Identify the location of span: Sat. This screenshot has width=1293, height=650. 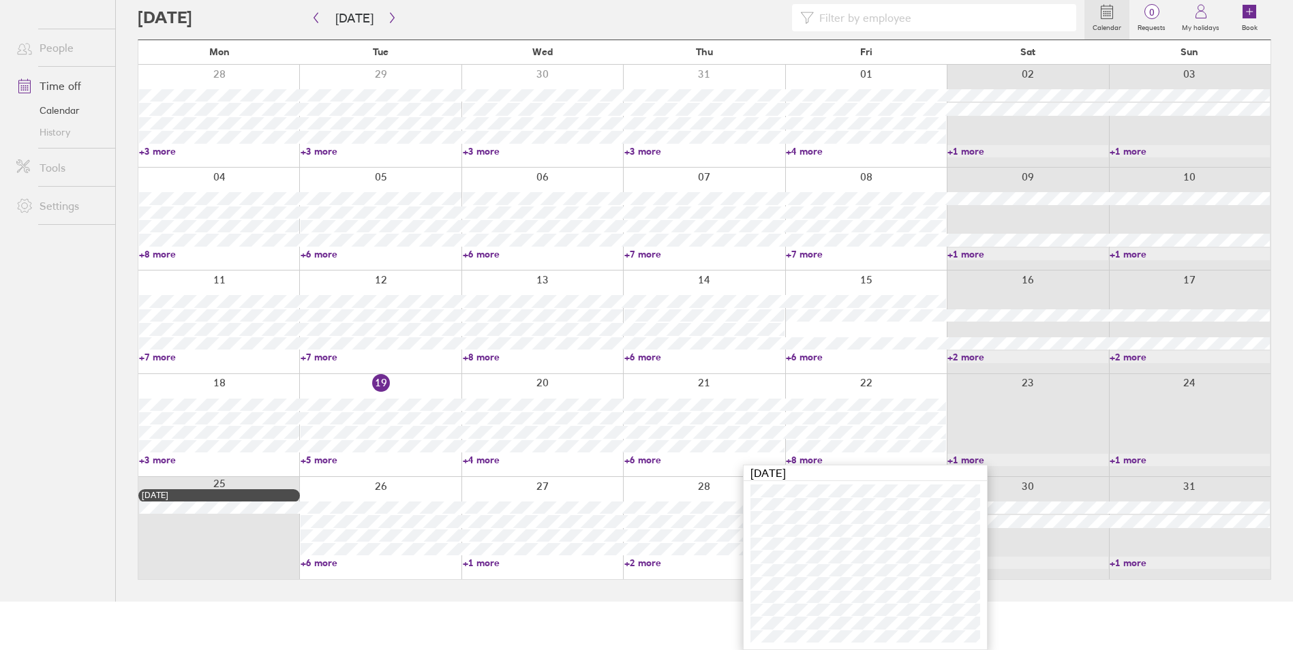
(1028, 52).